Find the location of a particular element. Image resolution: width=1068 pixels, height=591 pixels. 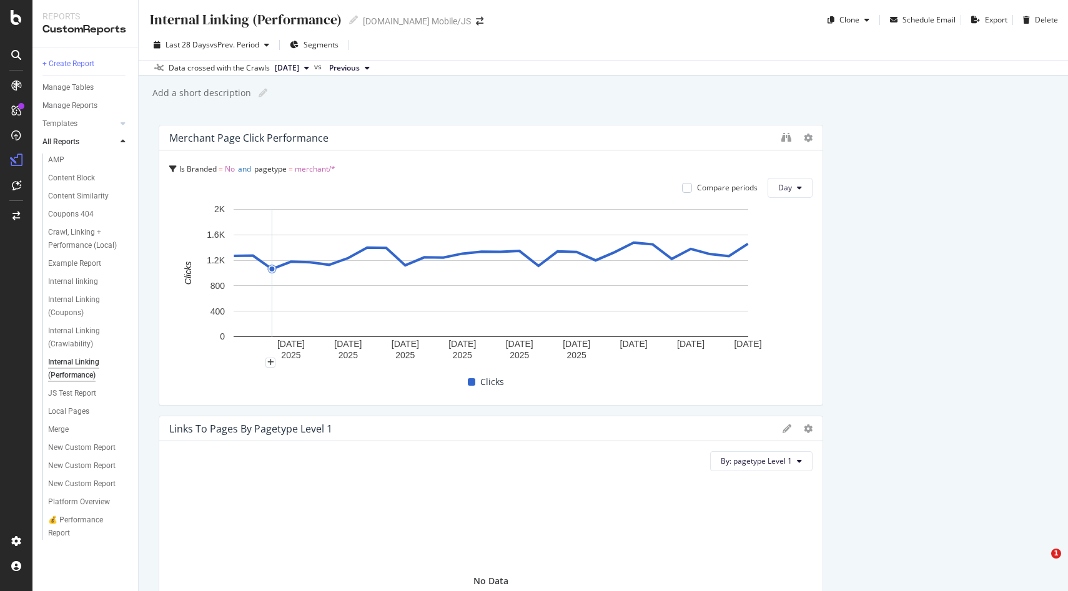

span: Previous is located at coordinates (344, 68).